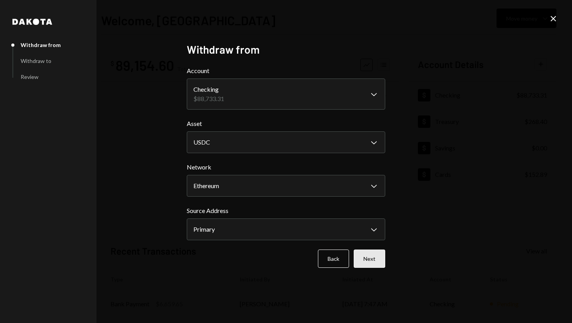 The width and height of the screenshot is (572, 323). I want to click on button: Asset, so click(286, 142).